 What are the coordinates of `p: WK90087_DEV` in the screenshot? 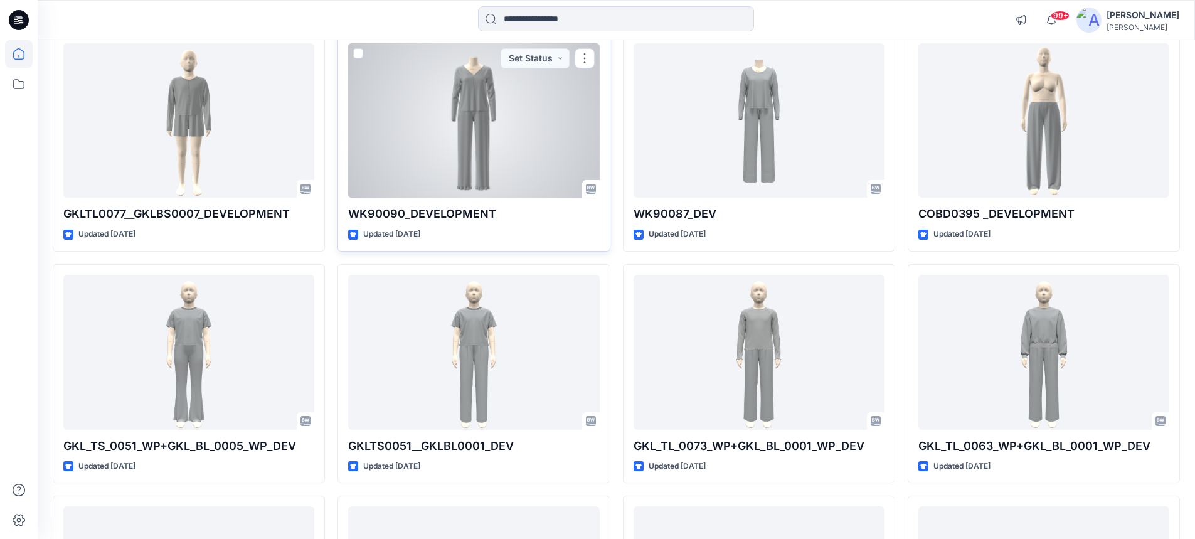 It's located at (759, 214).